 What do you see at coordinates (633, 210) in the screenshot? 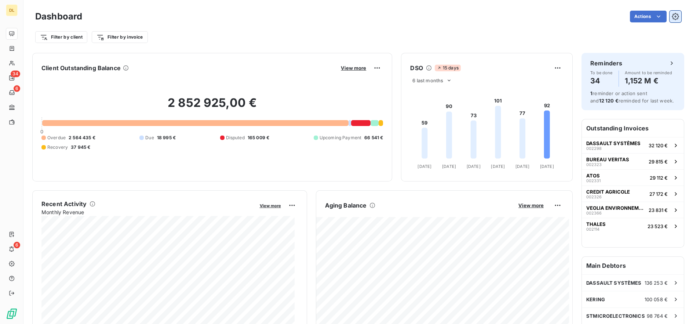
I see `button: VEOLIA ENVIRONNEMENT00236623 831 €` at bounding box center [633, 210].